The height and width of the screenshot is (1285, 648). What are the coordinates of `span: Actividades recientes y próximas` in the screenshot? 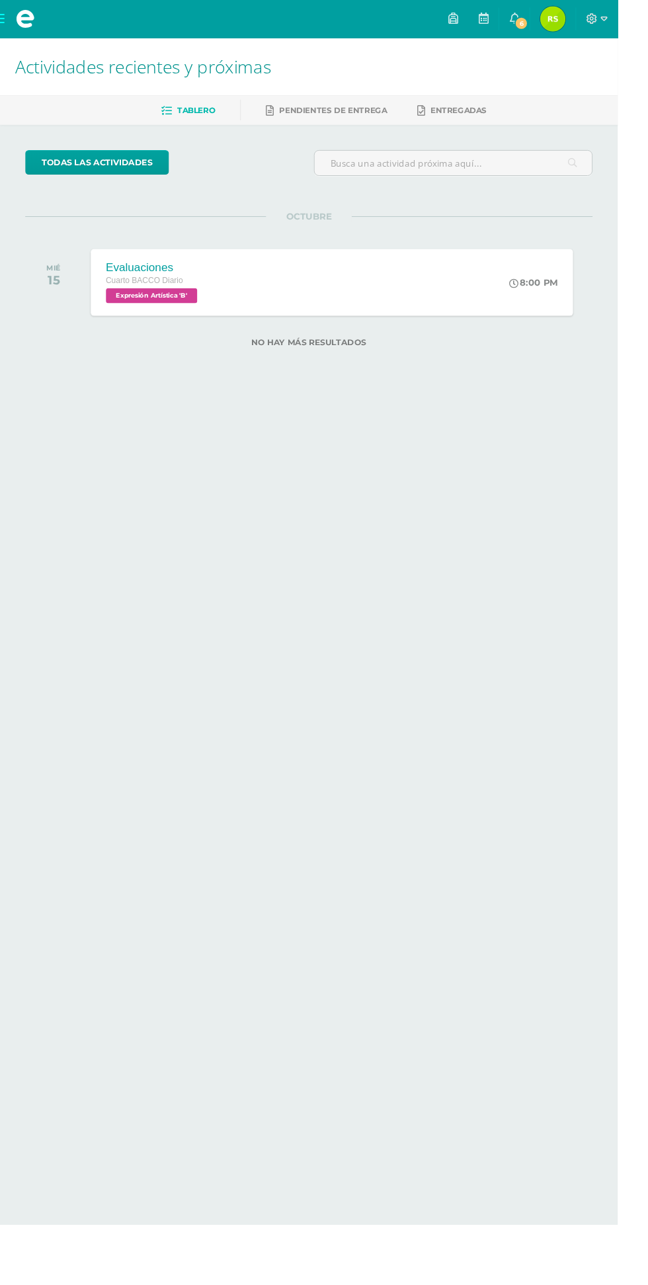 It's located at (150, 69).